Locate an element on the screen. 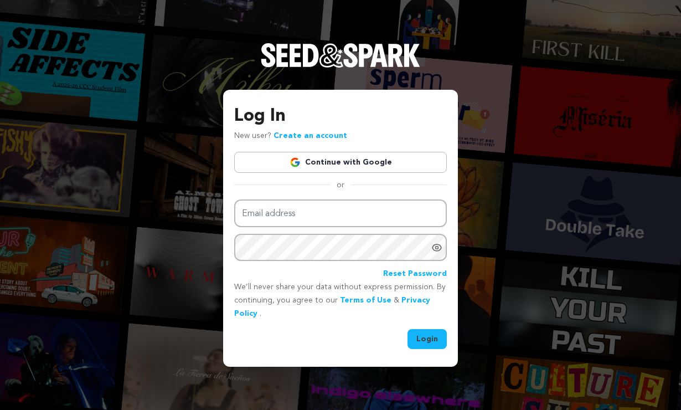 This screenshot has height=410, width=681. h3: Log In is located at coordinates (341, 116).